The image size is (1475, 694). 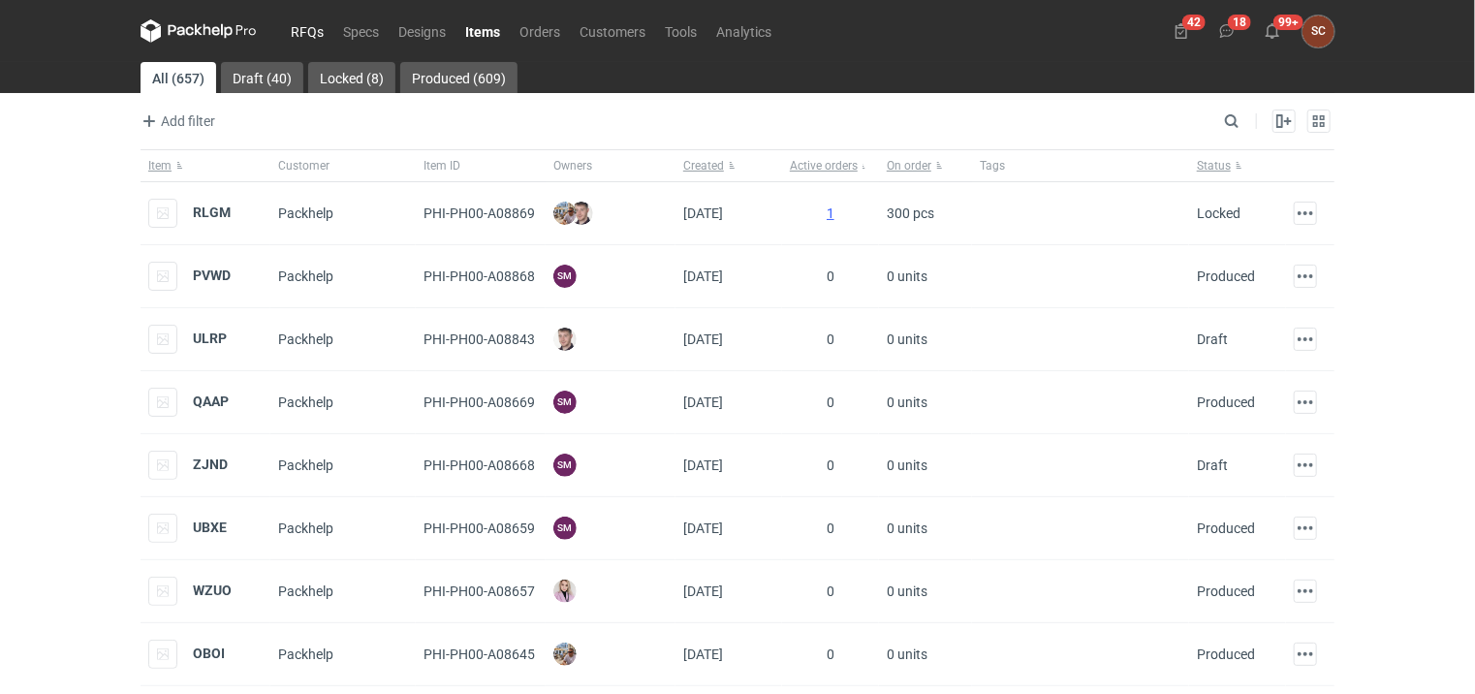 What do you see at coordinates (211, 275) in the screenshot?
I see `strong: PVWD` at bounding box center [211, 275].